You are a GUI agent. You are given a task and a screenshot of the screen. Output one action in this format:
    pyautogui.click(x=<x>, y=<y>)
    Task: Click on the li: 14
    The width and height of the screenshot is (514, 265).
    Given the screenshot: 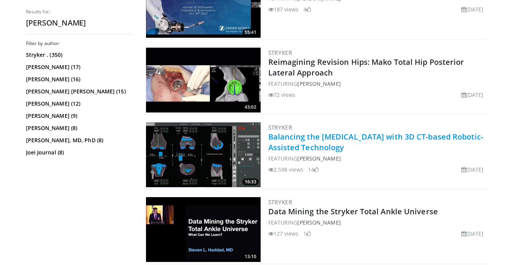 What is the action you would take?
    pyautogui.click(x=313, y=170)
    